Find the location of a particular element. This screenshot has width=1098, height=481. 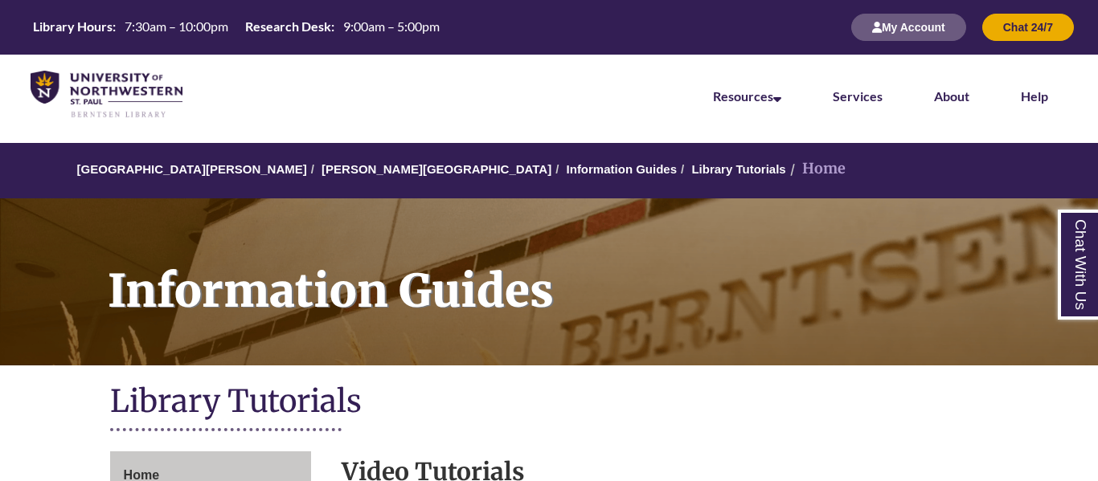

span: 7:30am – 10:00pm is located at coordinates (176, 26).